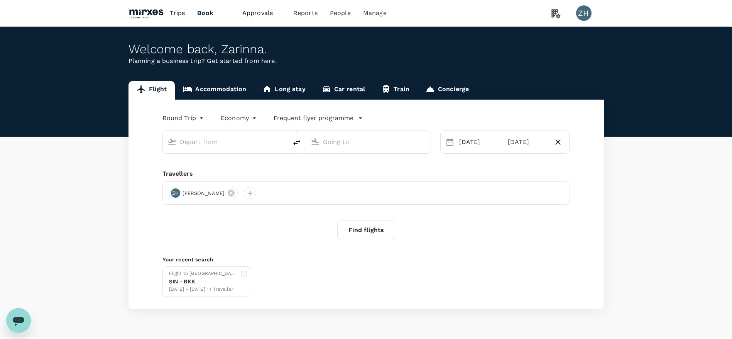 Image resolution: width=732 pixels, height=339 pixels. I want to click on span: People, so click(341, 13).